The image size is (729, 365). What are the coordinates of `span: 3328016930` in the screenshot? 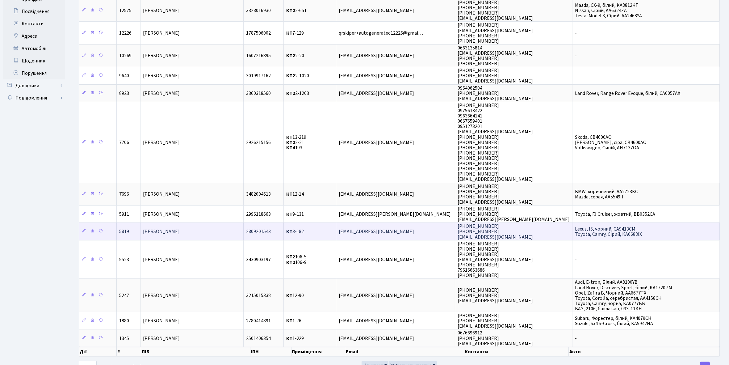 It's located at (259, 11).